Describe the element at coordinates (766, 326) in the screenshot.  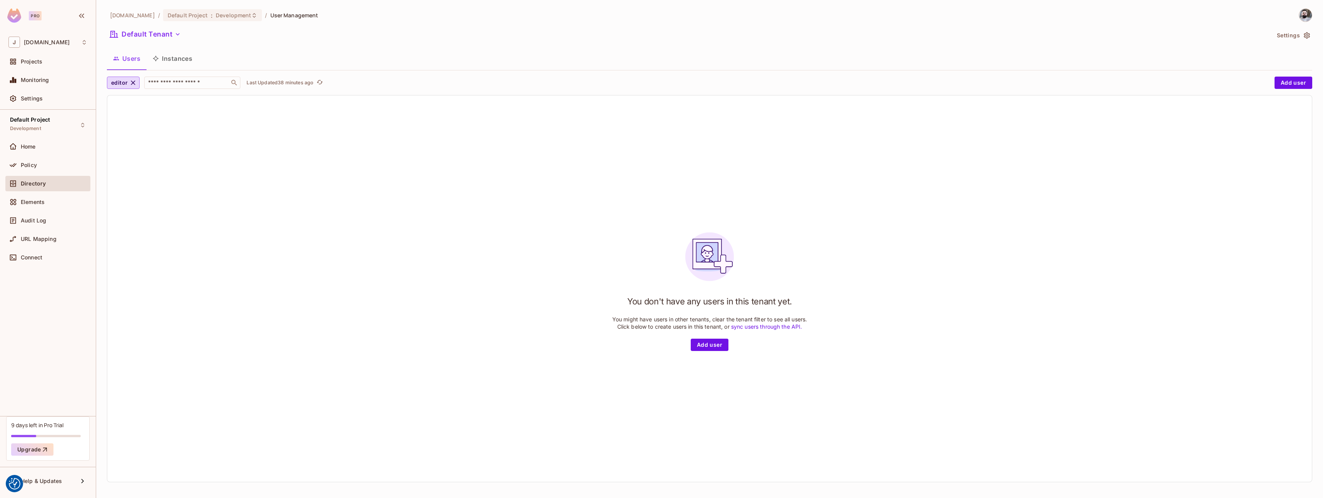
I see `a: sync users through the API.` at that location.